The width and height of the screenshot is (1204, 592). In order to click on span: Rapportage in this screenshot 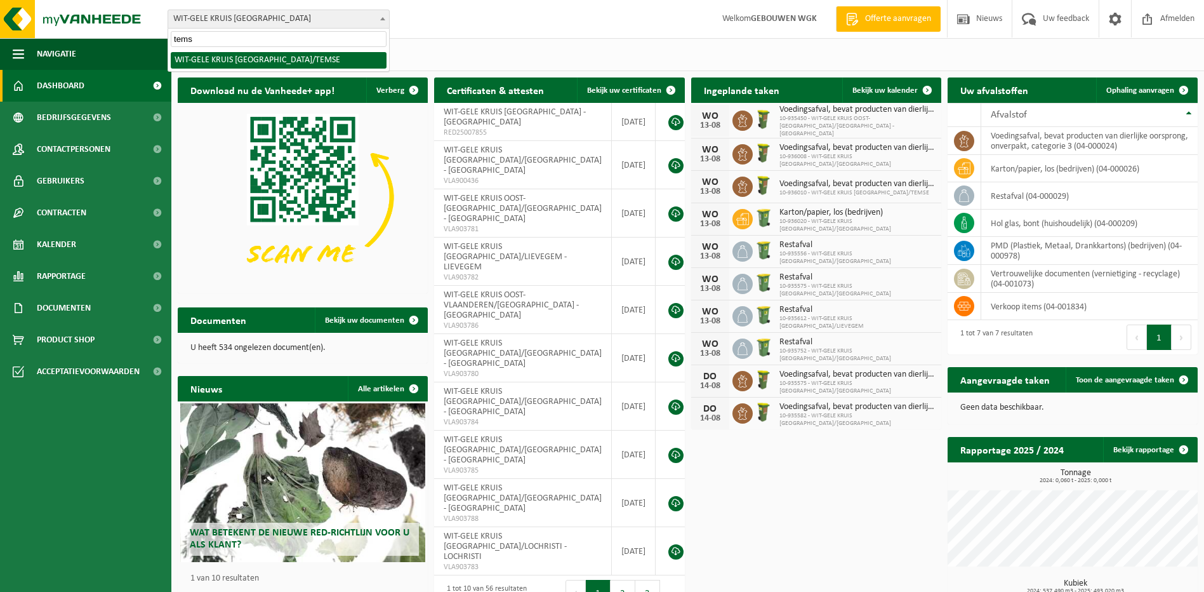, I will do `click(61, 276)`.